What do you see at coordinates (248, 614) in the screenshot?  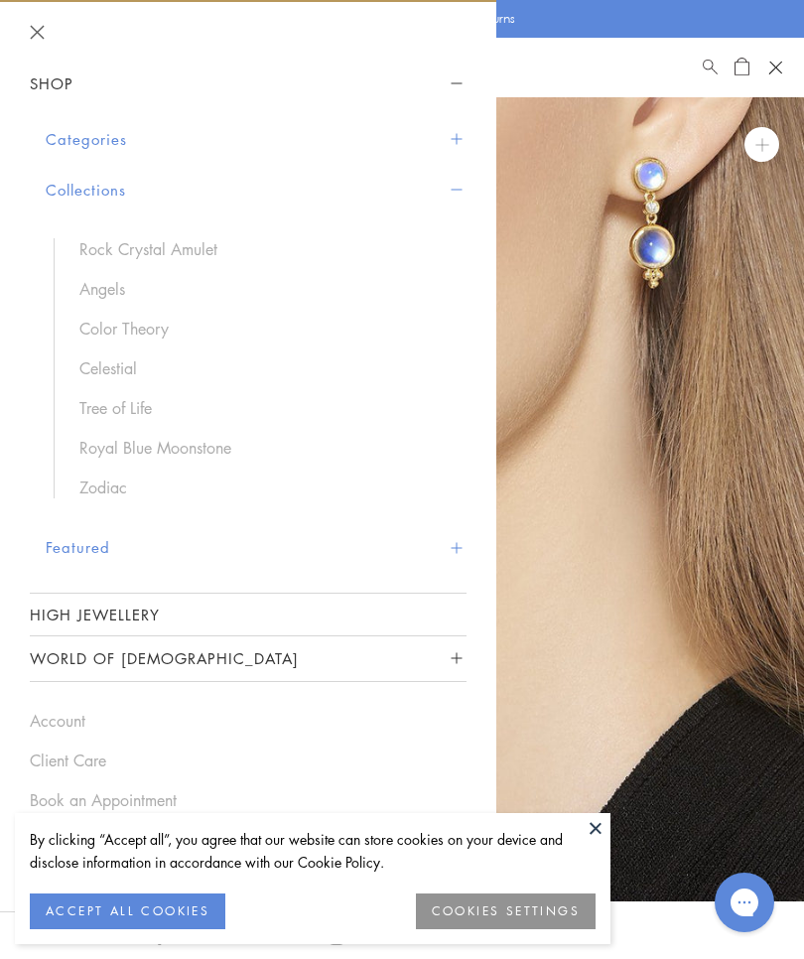 I see `a: High Jewellery` at bounding box center [248, 614].